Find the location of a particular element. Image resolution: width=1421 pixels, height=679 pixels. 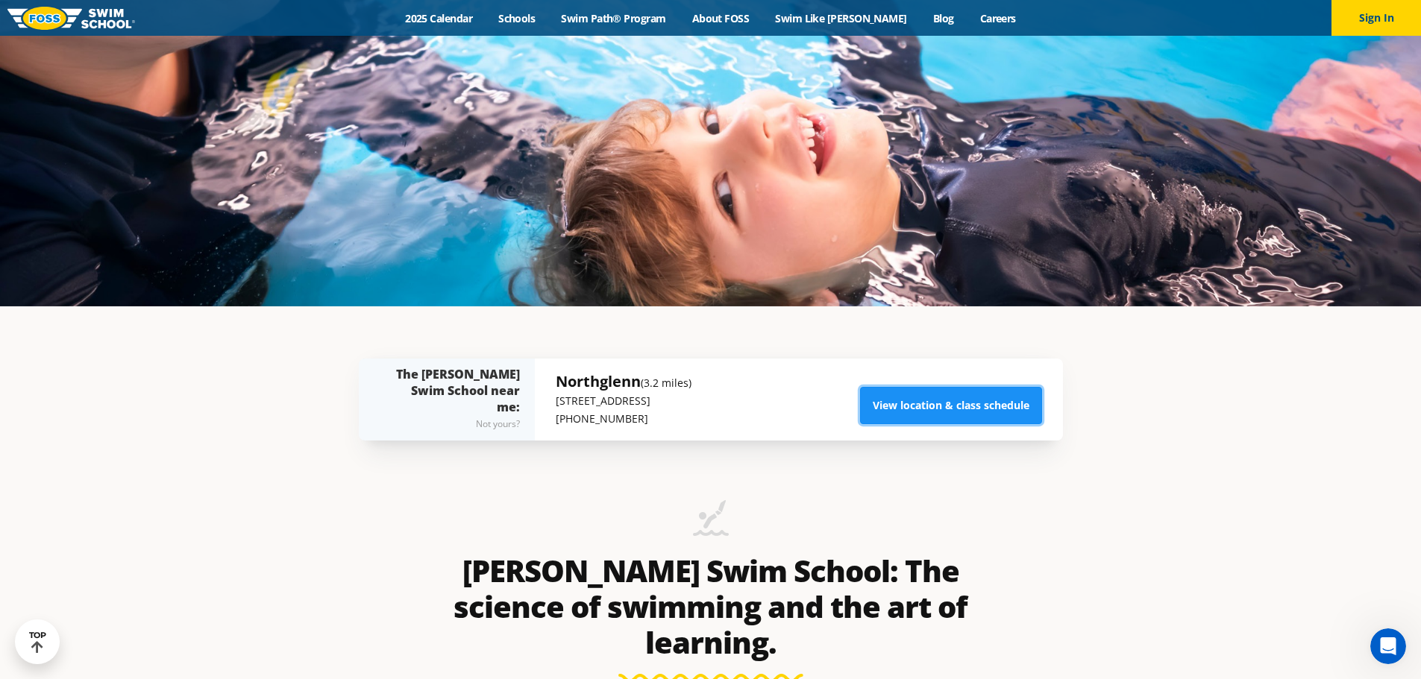

a: Careers is located at coordinates (997, 18).